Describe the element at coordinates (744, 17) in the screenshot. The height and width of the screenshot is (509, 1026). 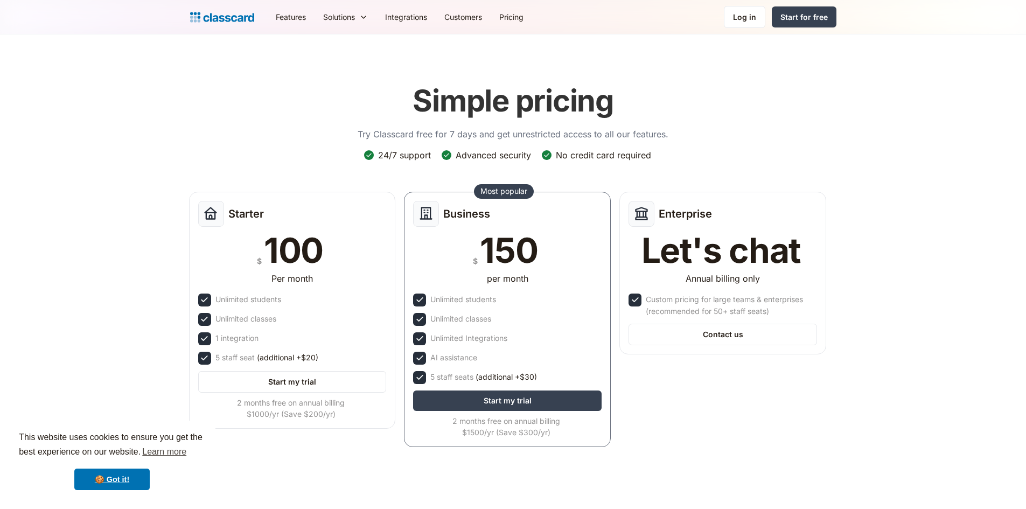
I see `div: Log in` at that location.